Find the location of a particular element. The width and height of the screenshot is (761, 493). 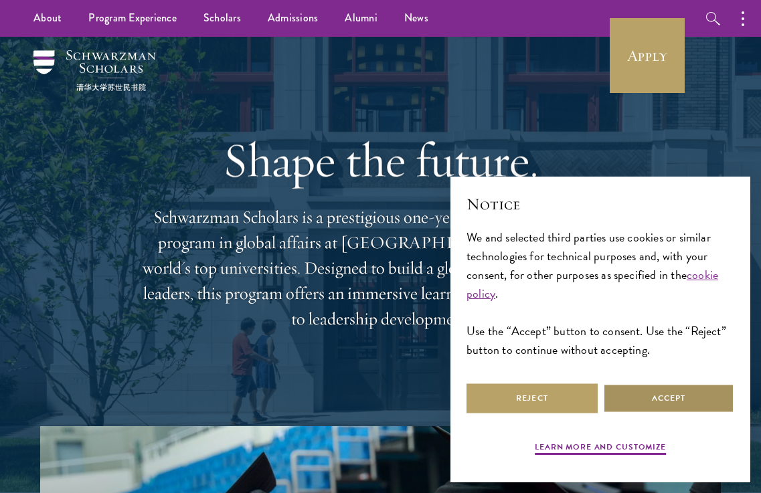

h1: Shape the future. is located at coordinates (381, 160).